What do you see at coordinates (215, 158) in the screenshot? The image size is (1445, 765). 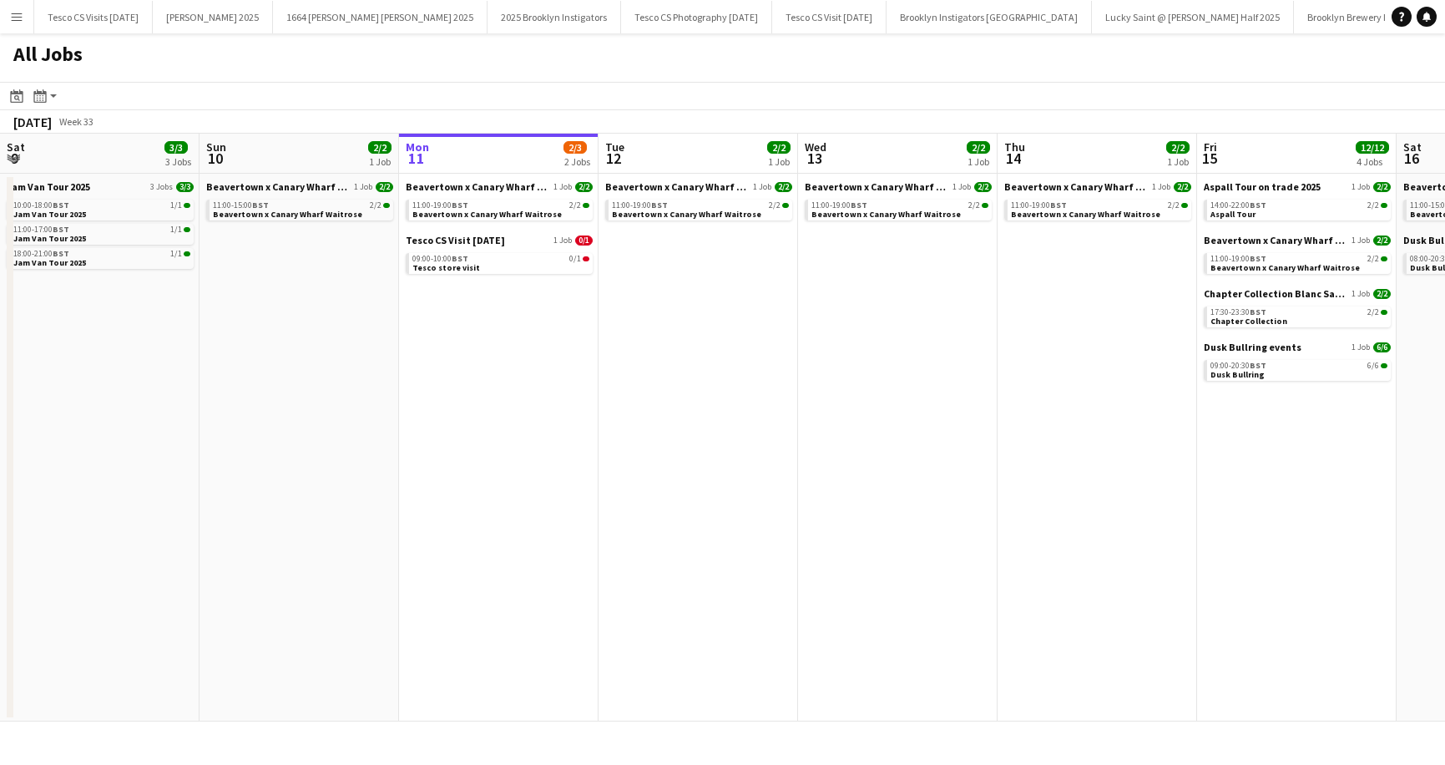 I see `span: 10` at bounding box center [215, 158].